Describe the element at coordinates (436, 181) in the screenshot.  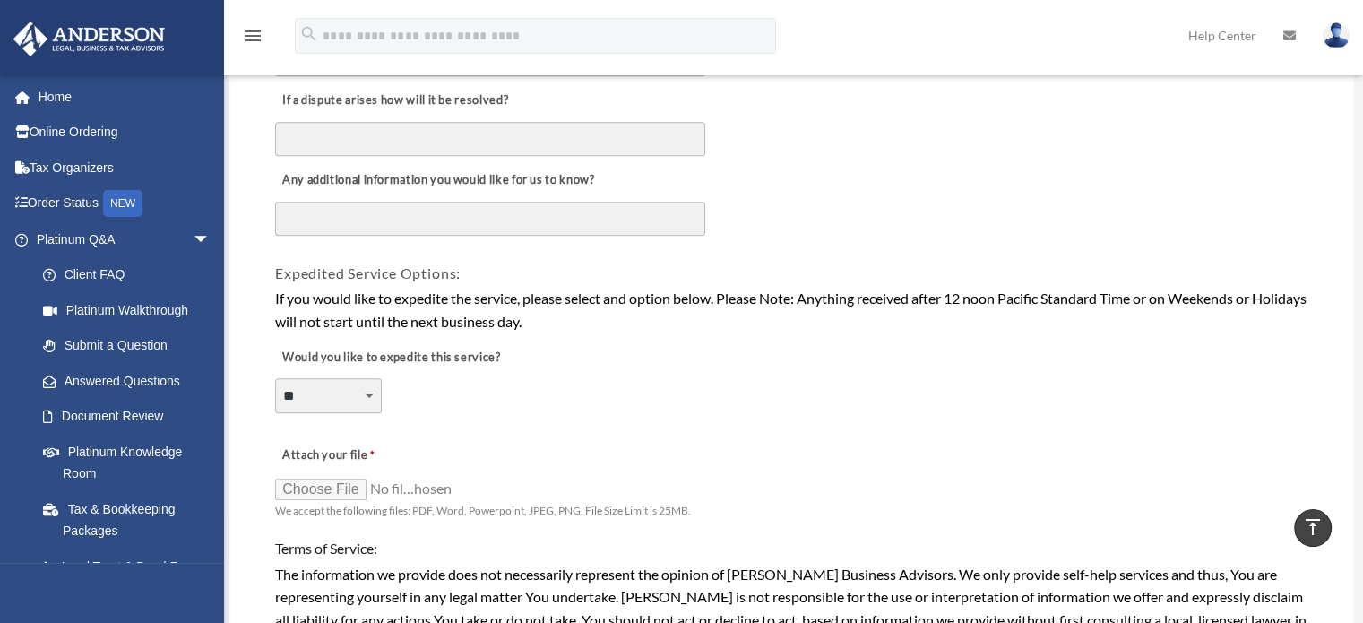
I see `label: Any additional information you would like for us to know?` at that location.